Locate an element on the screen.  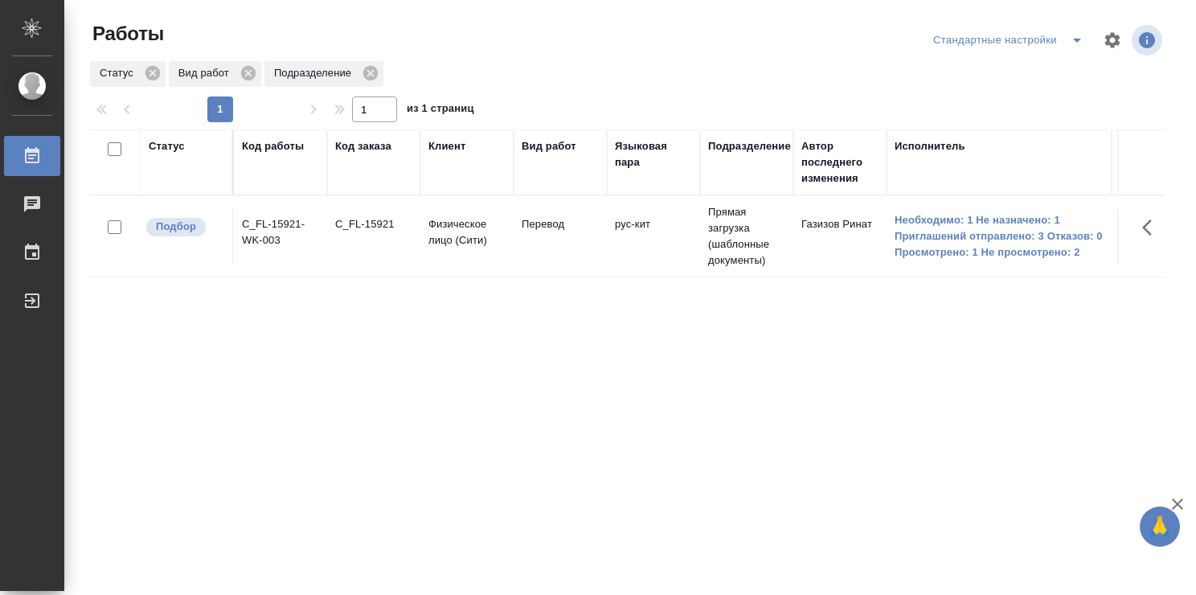
td: рус-кит is located at coordinates (654, 236).